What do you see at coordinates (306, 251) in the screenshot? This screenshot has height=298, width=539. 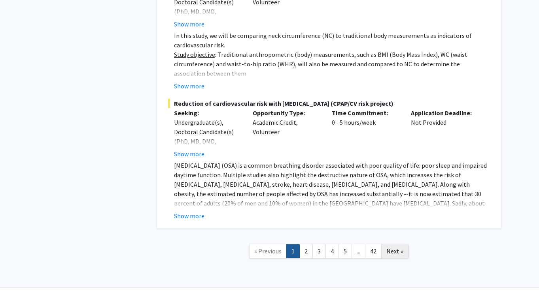 I see `a: 2` at bounding box center [306, 251].